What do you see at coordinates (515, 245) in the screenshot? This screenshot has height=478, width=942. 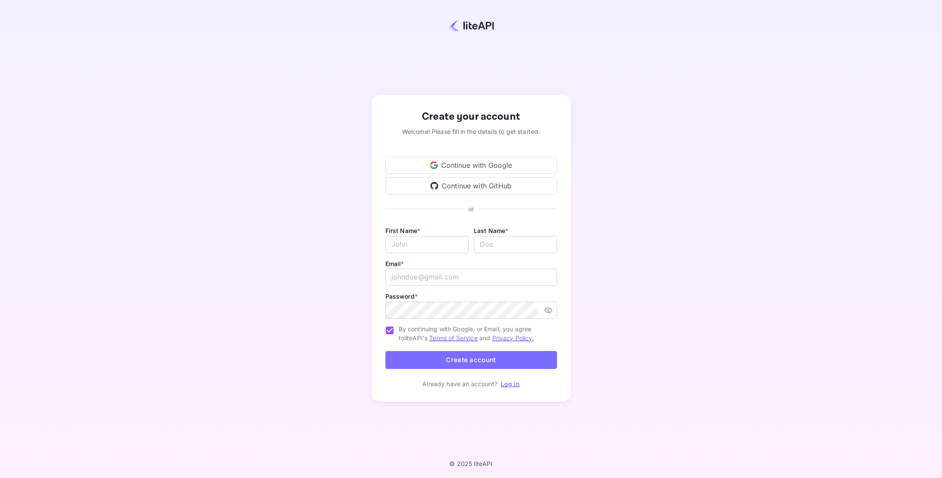 I see `input: Doe` at bounding box center [515, 245].